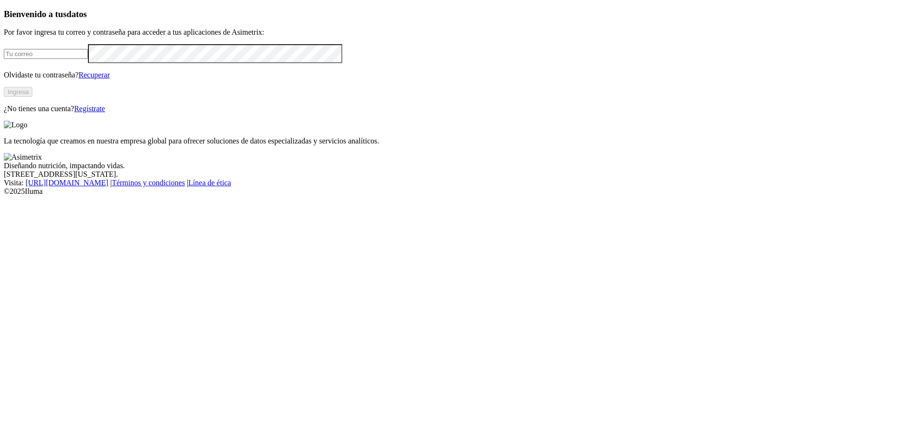 Image resolution: width=909 pixels, height=439 pixels. What do you see at coordinates (454, 141) in the screenshot?
I see `p: La tecnología que creamos en nuestra empresa global para ofrecer soluciones de datos especializad...` at bounding box center [454, 141].